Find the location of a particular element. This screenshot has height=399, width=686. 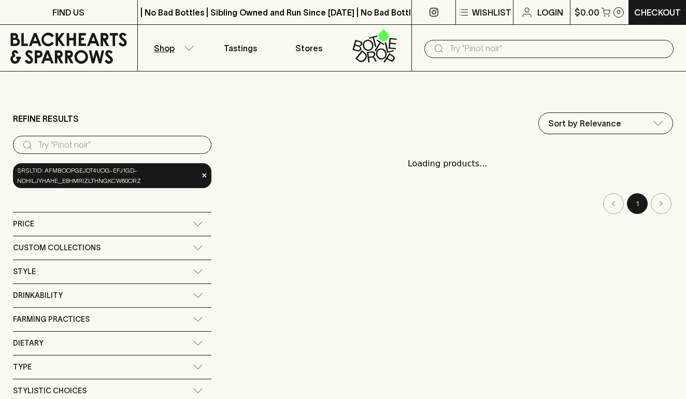

span: Price is located at coordinates (23, 224).